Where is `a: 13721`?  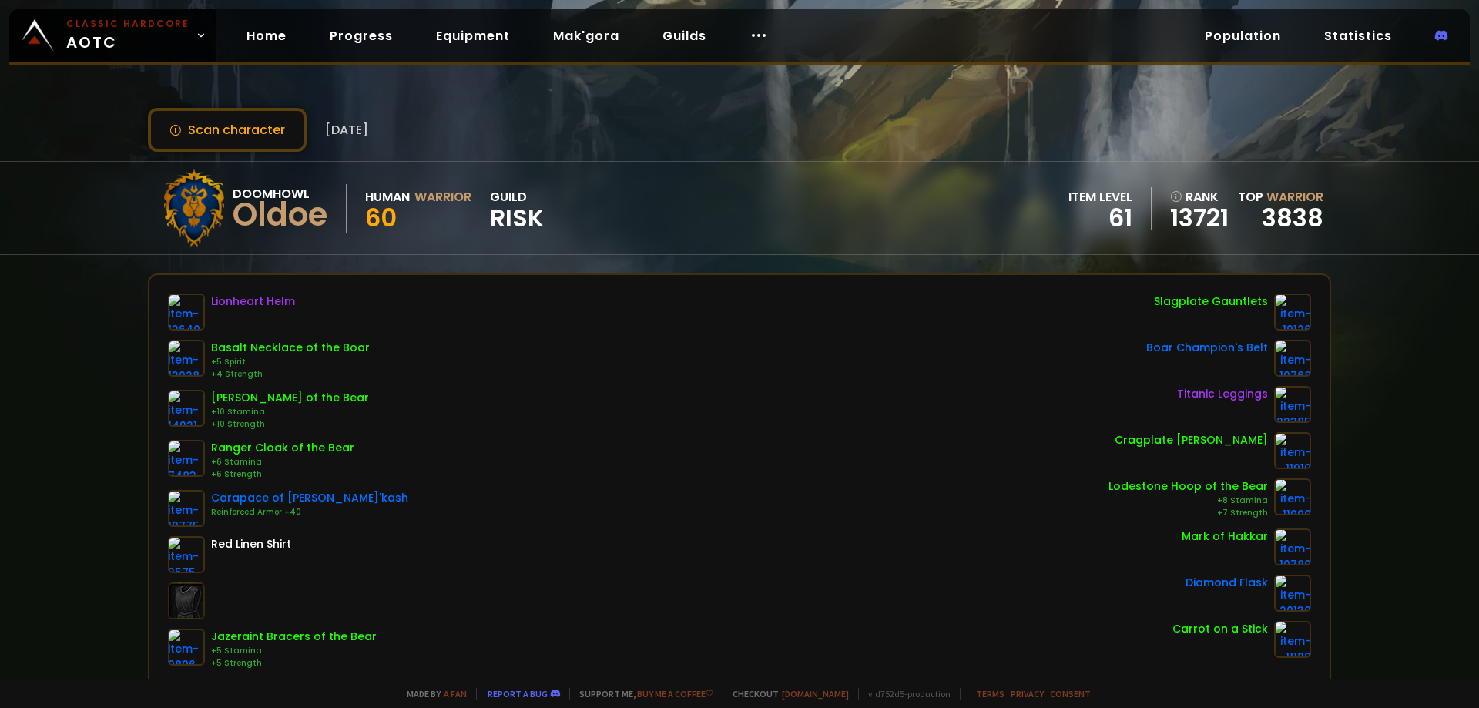
a: 13721 is located at coordinates (1200, 218).